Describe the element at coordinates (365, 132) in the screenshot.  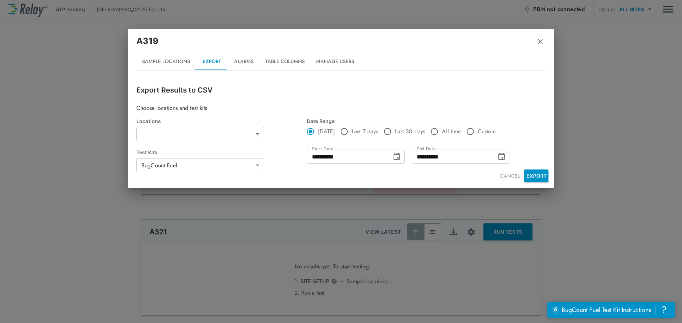
I see `span: Last 7 days` at that location.